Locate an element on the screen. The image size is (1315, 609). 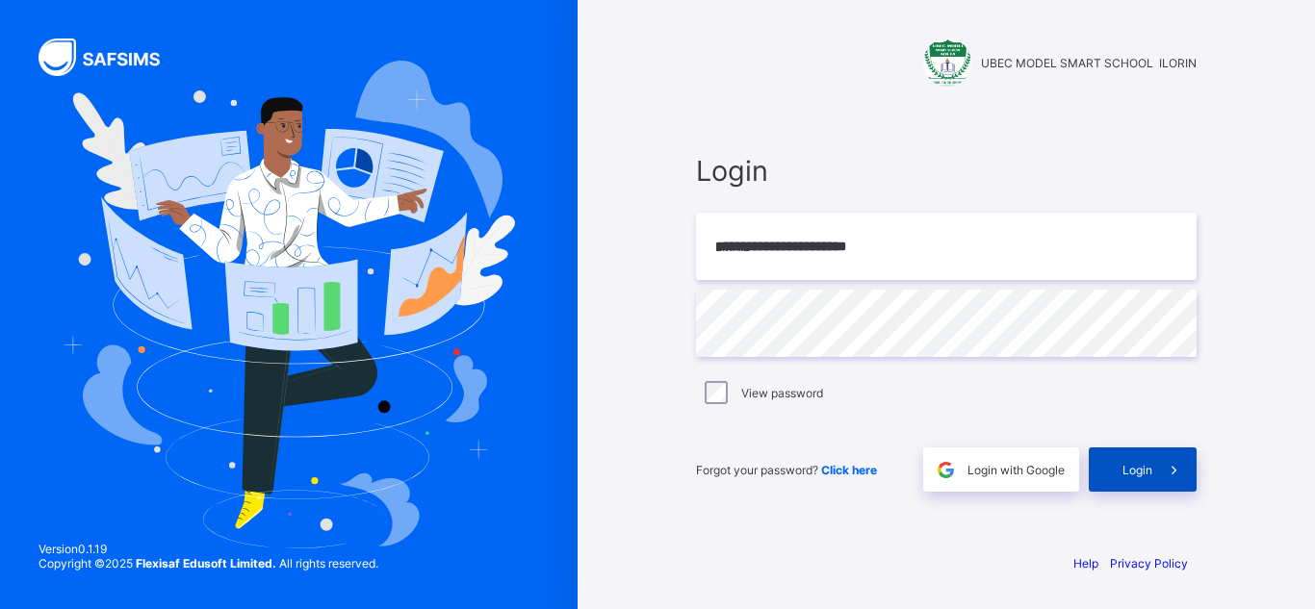
a: Privacy Policy is located at coordinates (1149, 563).